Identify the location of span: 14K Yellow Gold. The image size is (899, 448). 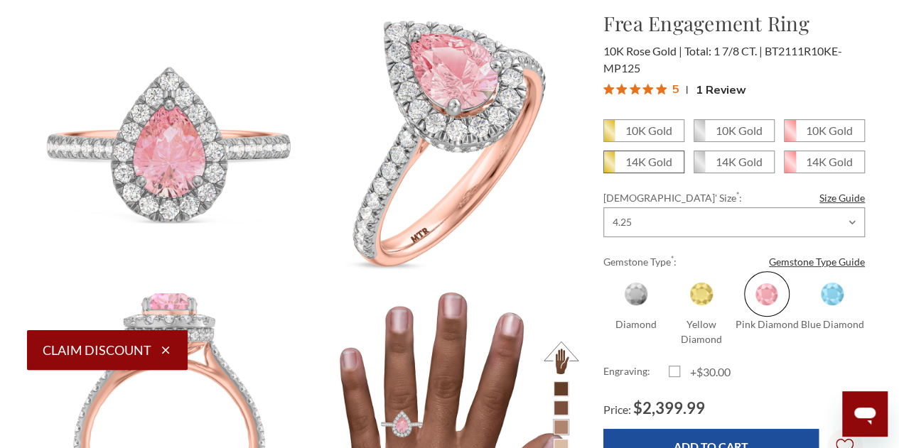
(644, 162).